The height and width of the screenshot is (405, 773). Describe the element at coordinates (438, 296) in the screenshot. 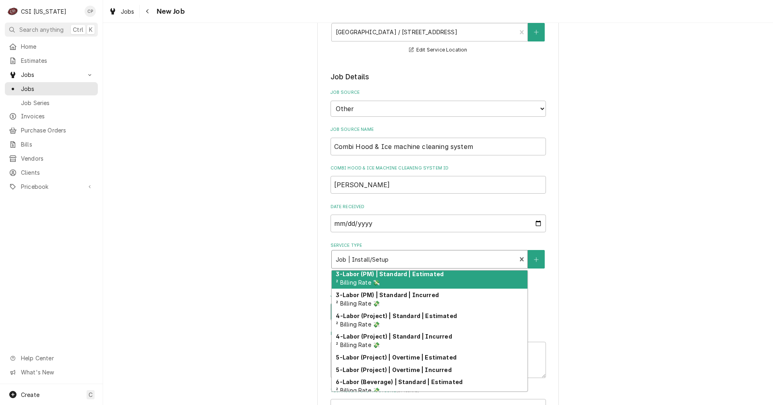

I see `label: Job Type` at that location.